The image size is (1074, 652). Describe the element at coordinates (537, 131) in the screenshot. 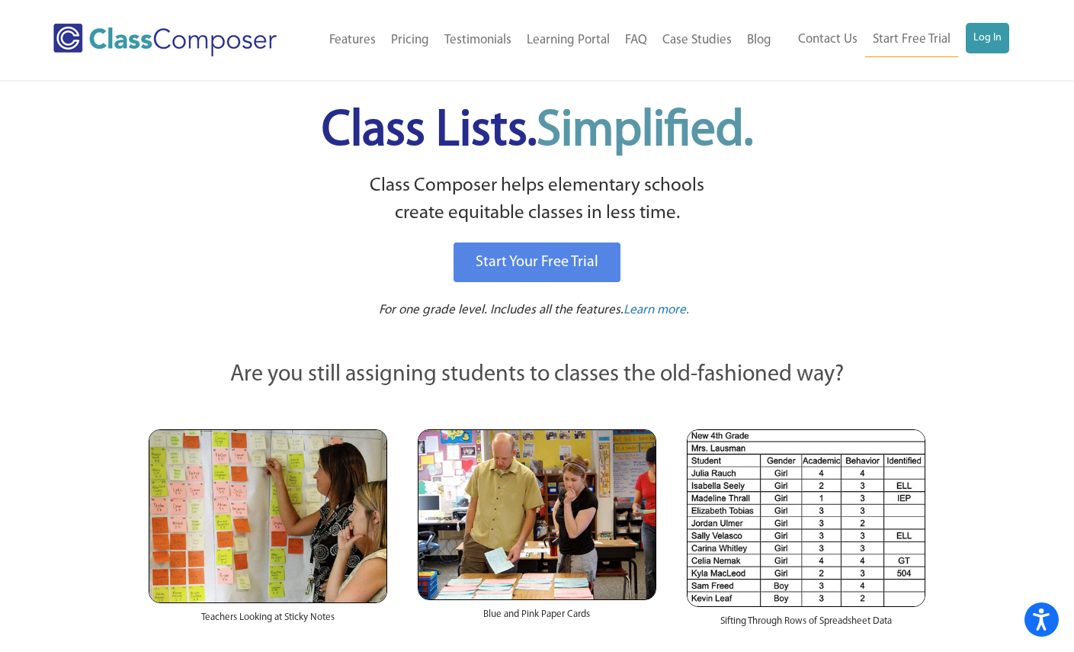

I see `span: Class Lists.` at that location.